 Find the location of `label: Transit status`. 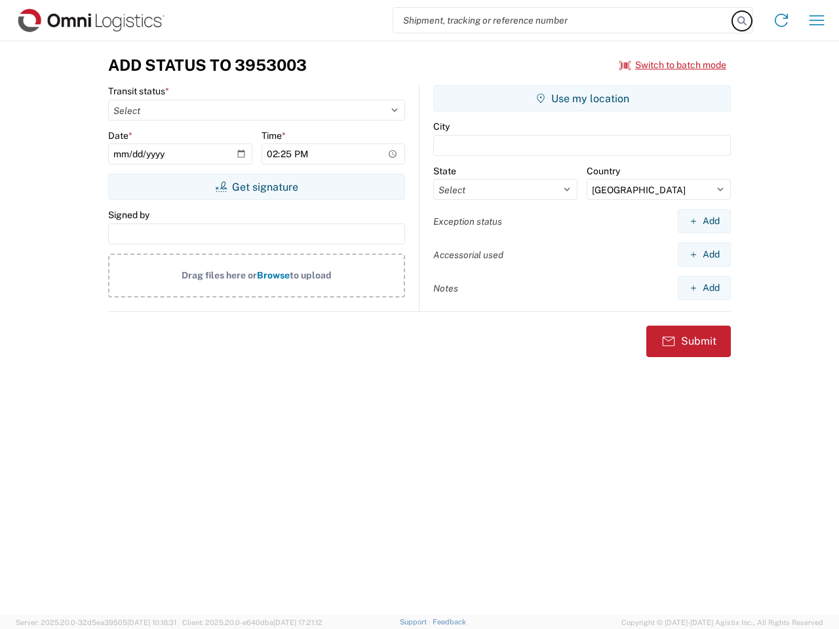

label: Transit status is located at coordinates (138, 91).